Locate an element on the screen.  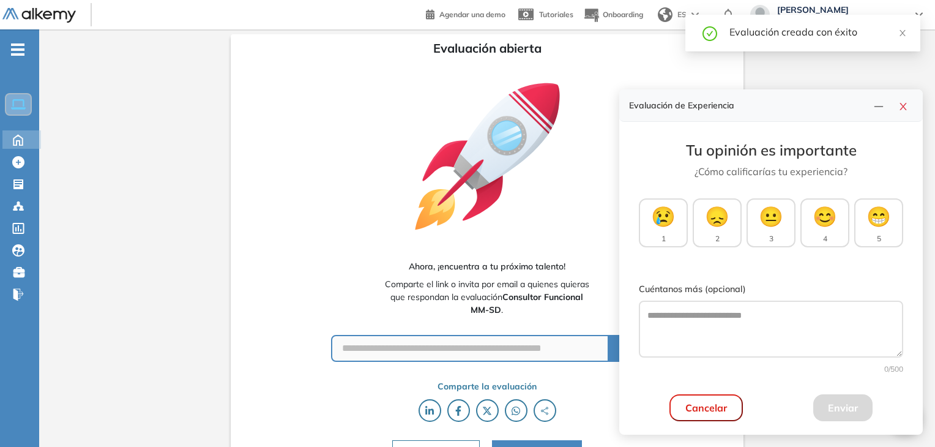
button: Onboarding is located at coordinates (613, 15).